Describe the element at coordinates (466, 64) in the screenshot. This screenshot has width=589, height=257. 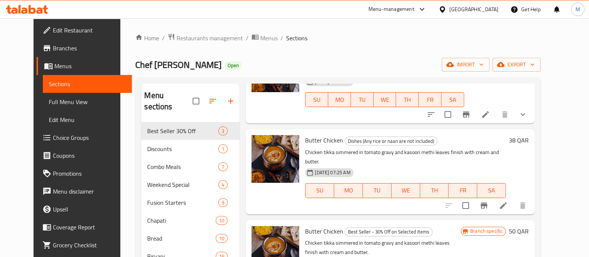
I see `button: import` at that location.